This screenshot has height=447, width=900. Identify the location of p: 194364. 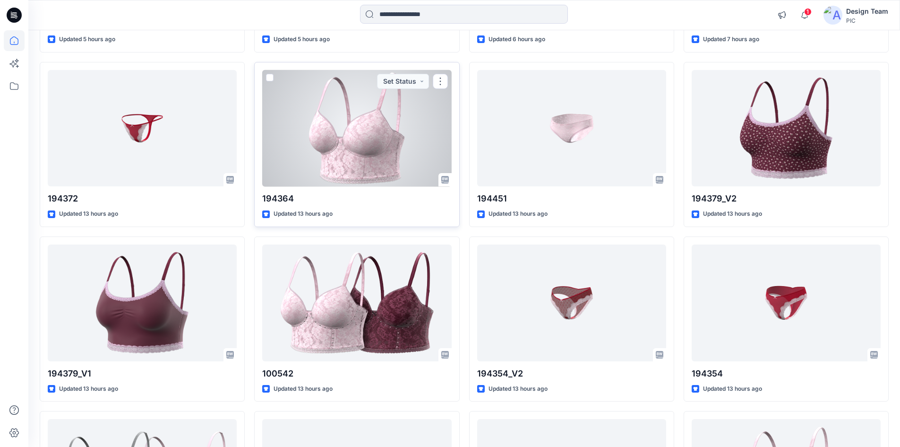
(357, 199).